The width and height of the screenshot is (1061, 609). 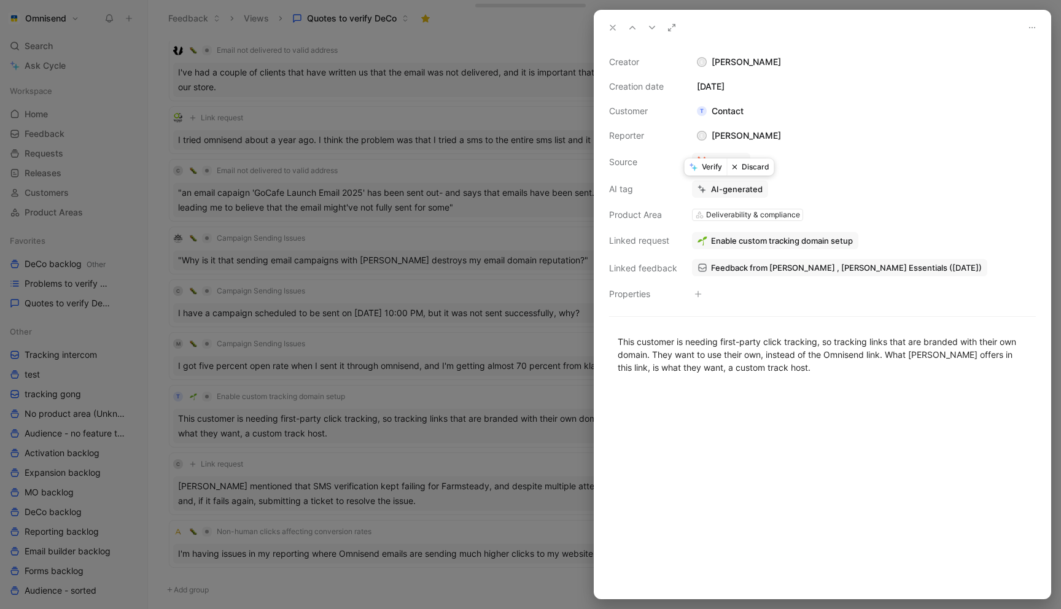 What do you see at coordinates (702, 111) in the screenshot?
I see `div: T` at bounding box center [702, 111].